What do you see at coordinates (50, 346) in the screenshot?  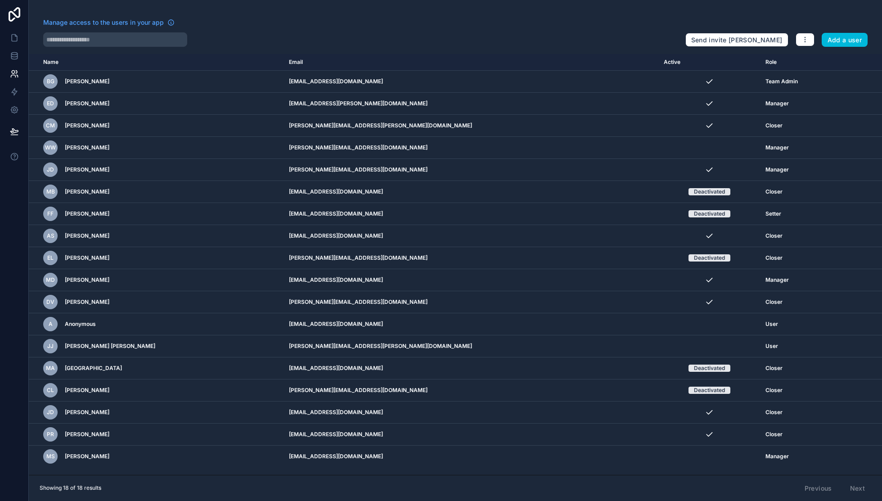 I see `span: JJ` at bounding box center [50, 346].